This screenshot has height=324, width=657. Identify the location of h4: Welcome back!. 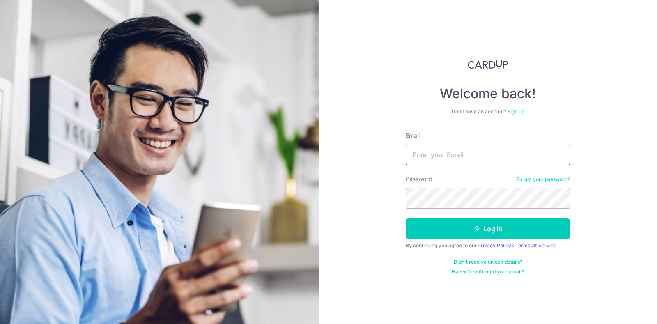
(488, 94).